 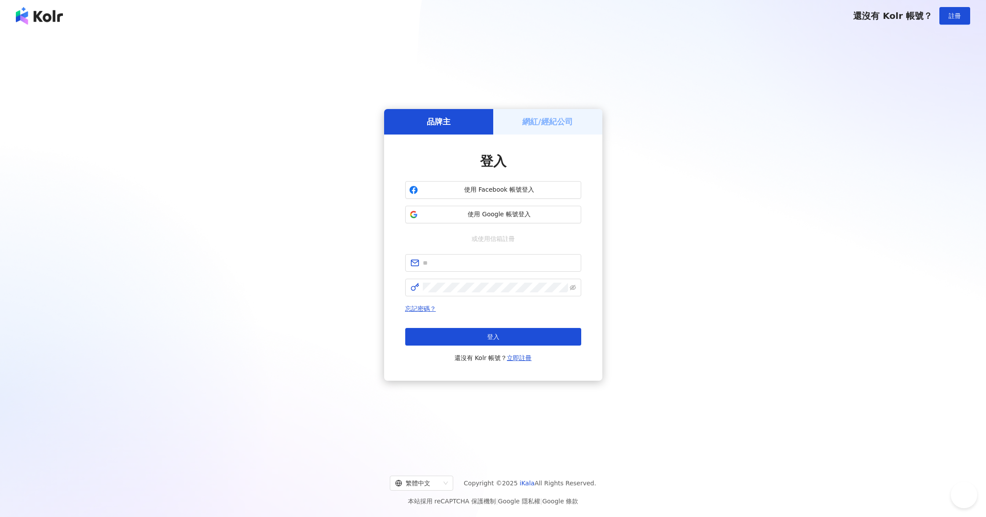 What do you see at coordinates (519, 358) in the screenshot?
I see `a: 立即註冊` at bounding box center [519, 358].